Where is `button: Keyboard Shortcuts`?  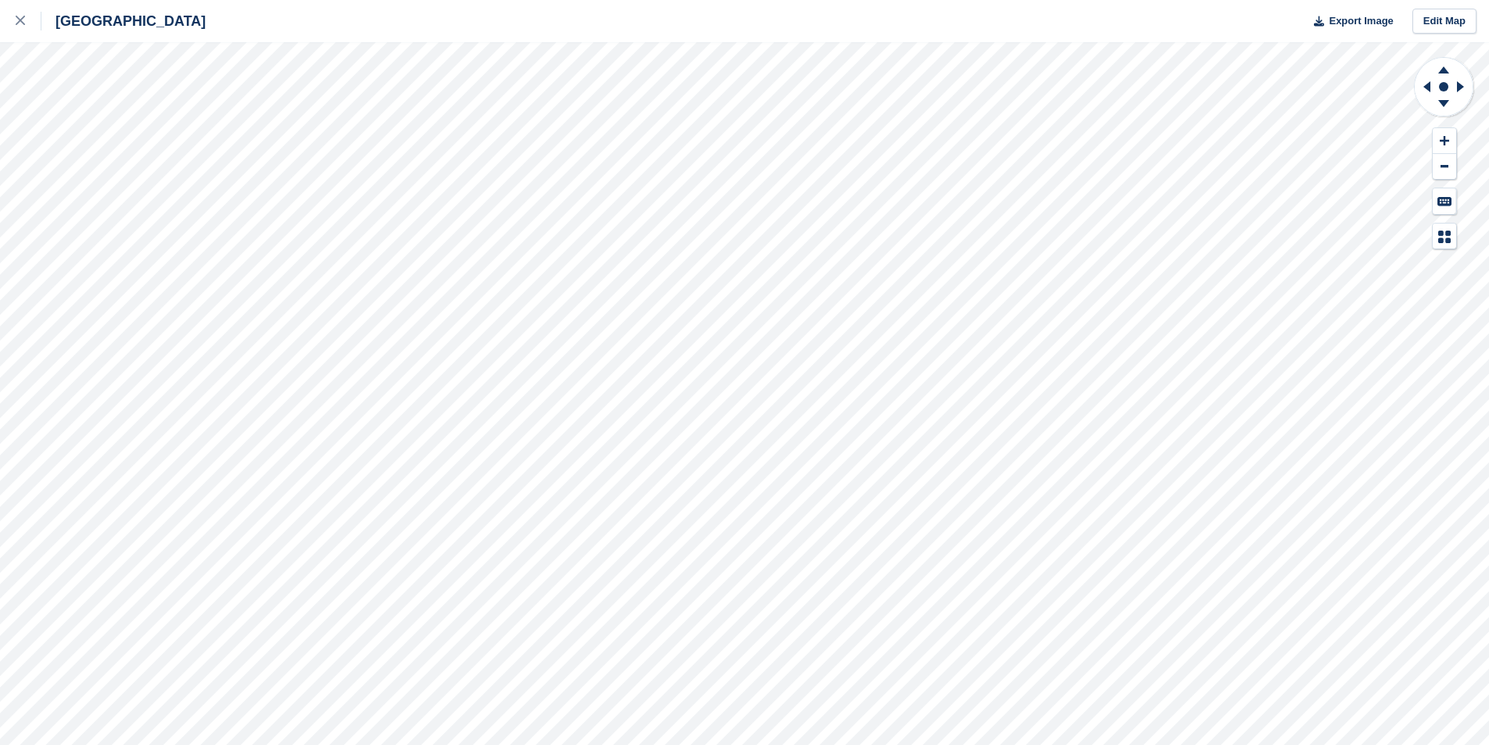
button: Keyboard Shortcuts is located at coordinates (1445, 201).